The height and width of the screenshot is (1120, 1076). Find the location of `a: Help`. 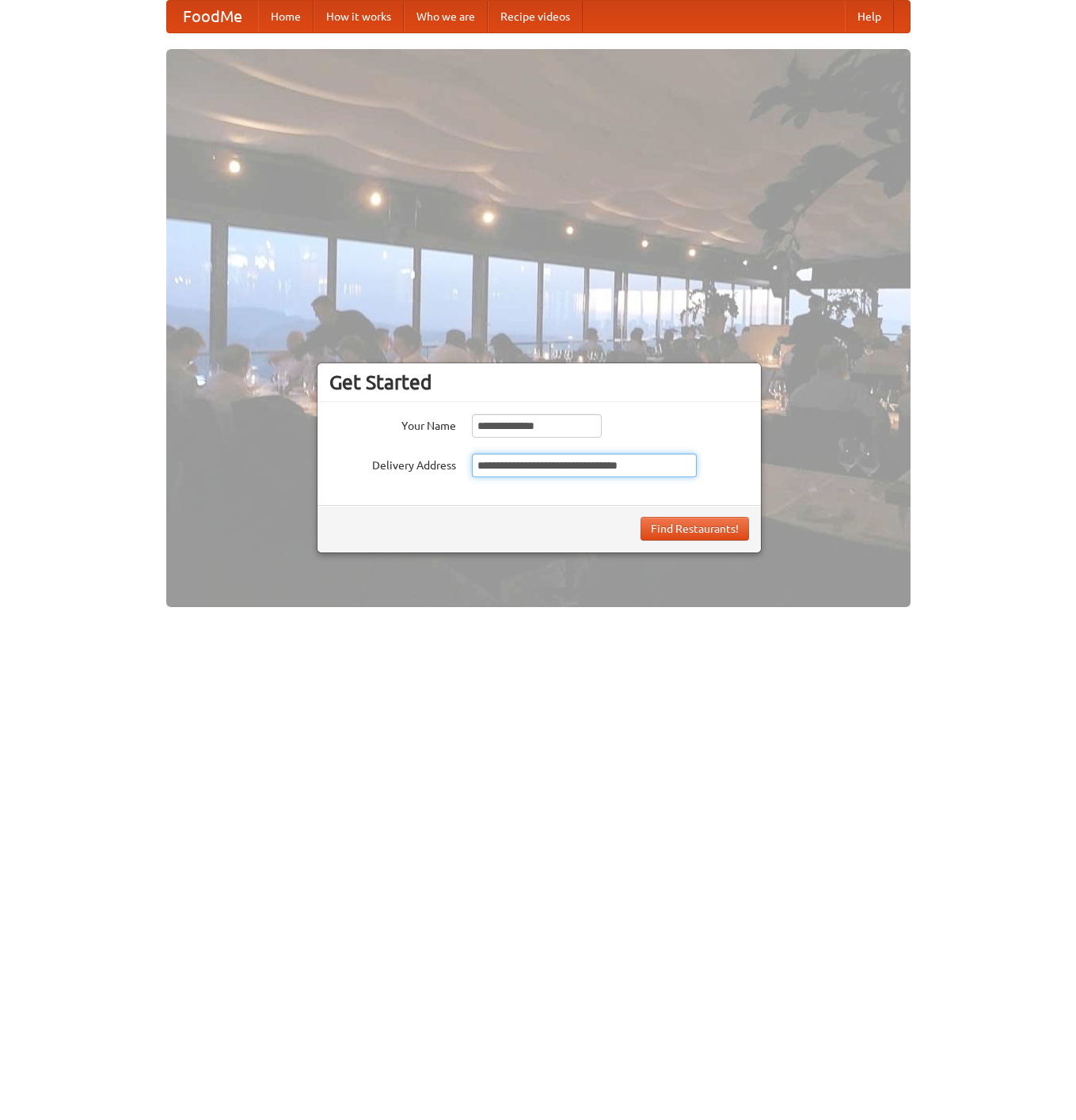

a: Help is located at coordinates (870, 16).